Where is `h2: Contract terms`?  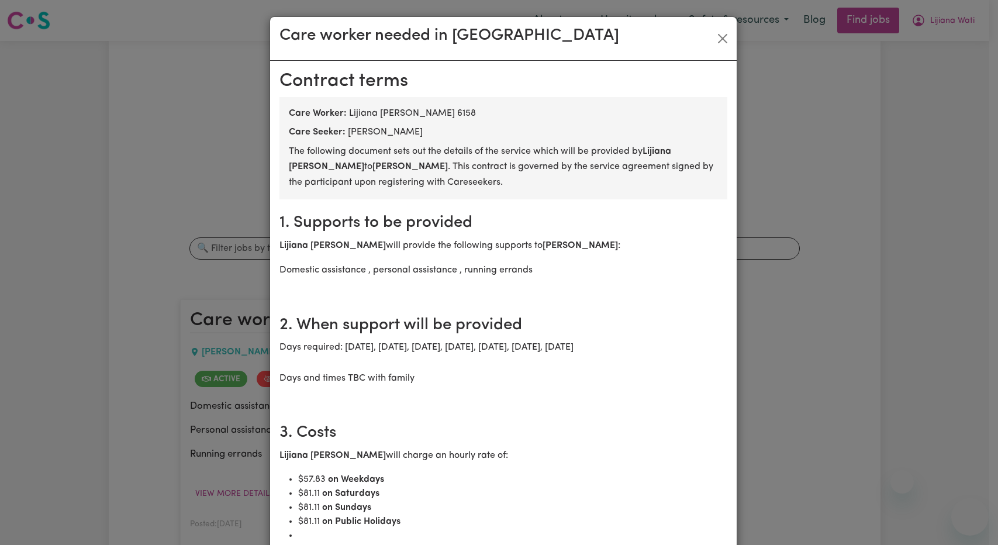
h2: Contract terms is located at coordinates (503, 81).